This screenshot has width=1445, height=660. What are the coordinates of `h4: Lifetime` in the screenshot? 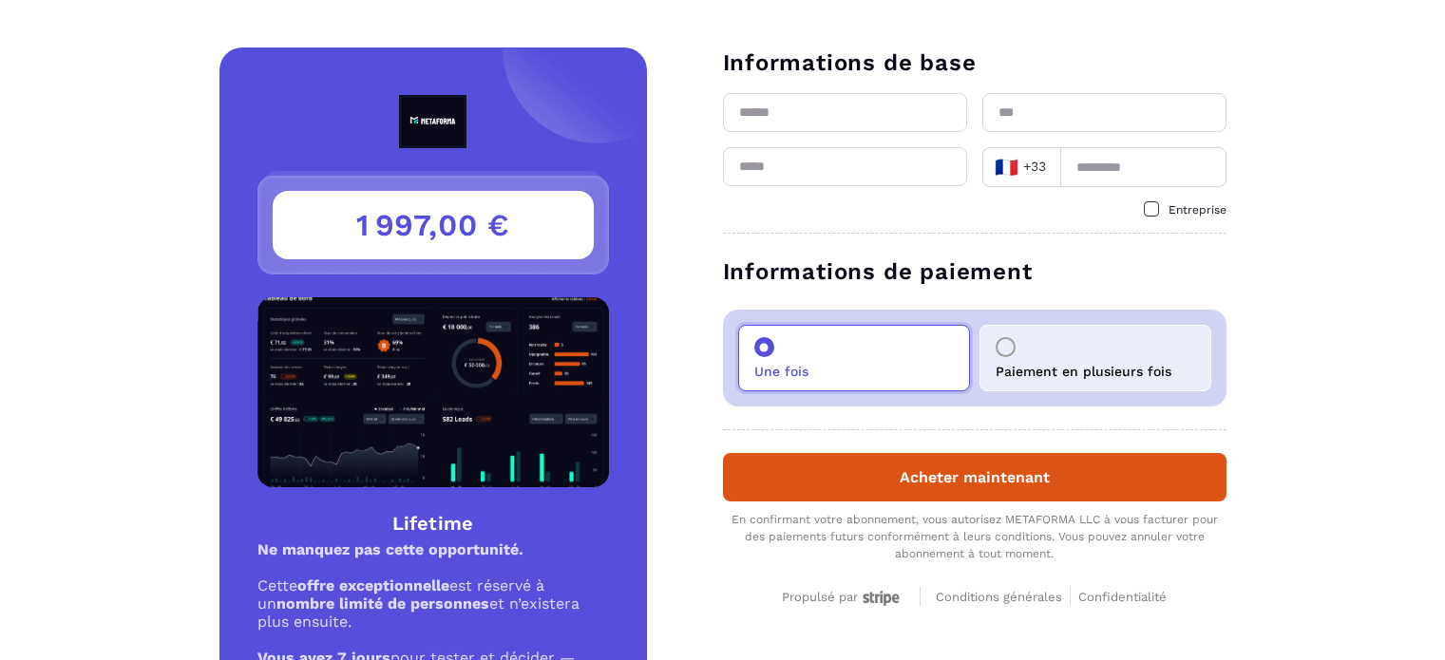 It's located at (433, 523).